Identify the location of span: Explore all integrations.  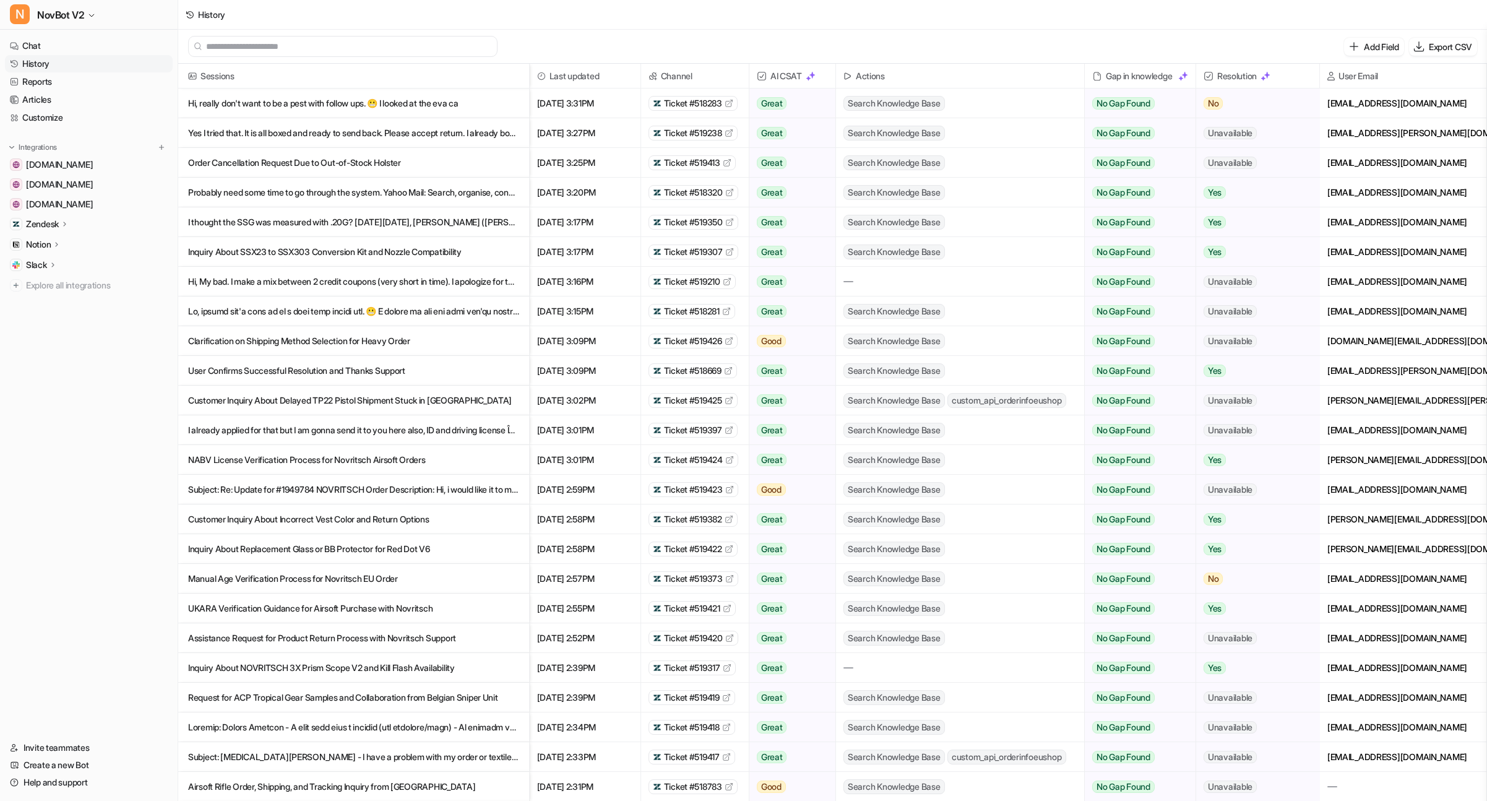
(97, 285).